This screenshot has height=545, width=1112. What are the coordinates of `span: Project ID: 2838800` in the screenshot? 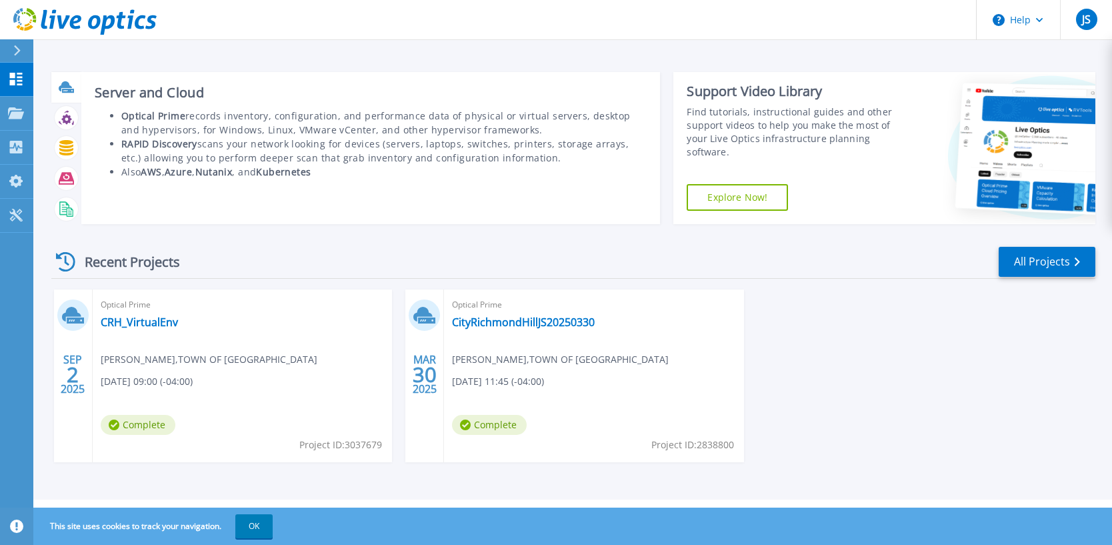 It's located at (693, 445).